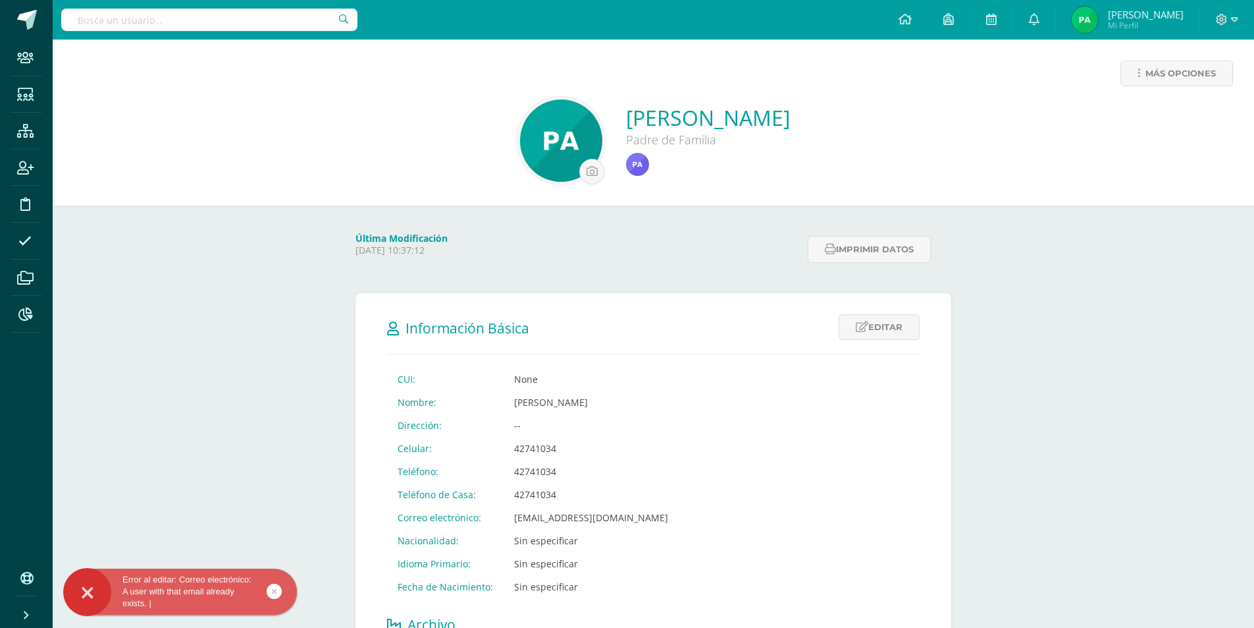 Image resolution: width=1254 pixels, height=628 pixels. I want to click on td: Teléfono de Casa:, so click(445, 494).